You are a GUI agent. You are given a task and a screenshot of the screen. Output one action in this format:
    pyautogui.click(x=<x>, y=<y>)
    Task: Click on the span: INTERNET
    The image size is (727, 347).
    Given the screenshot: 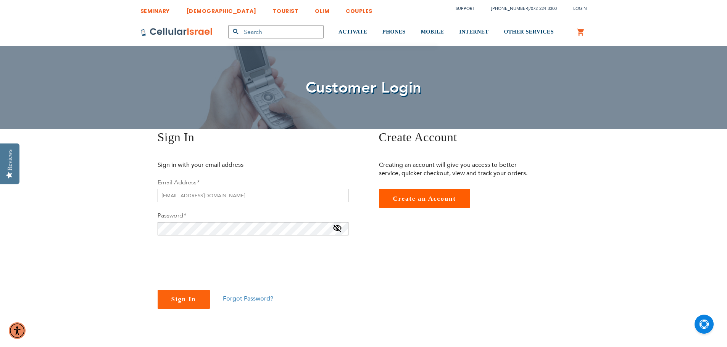 What is the action you would take?
    pyautogui.click(x=473, y=32)
    